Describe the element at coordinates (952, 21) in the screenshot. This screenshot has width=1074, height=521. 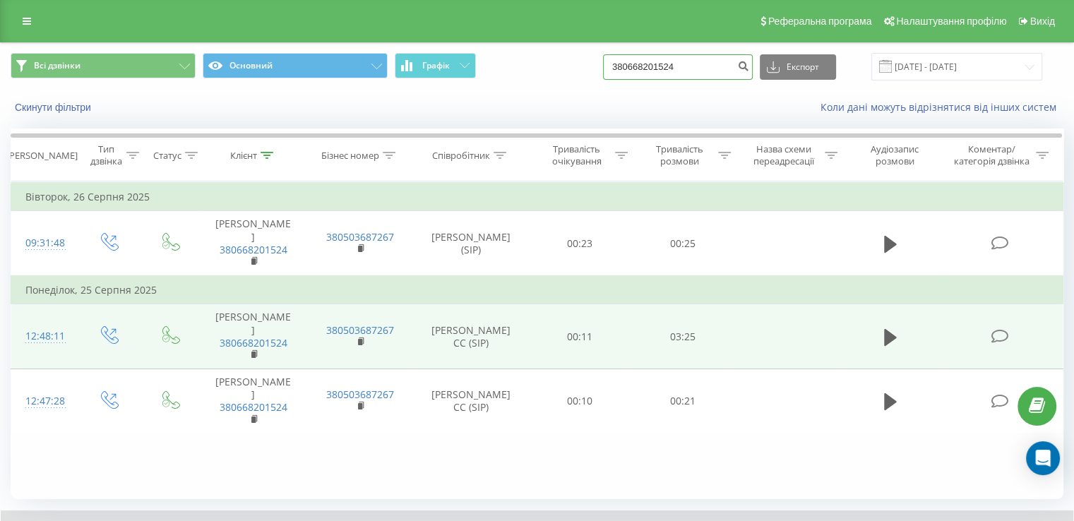
I see `span: Налаштування профілю` at that location.